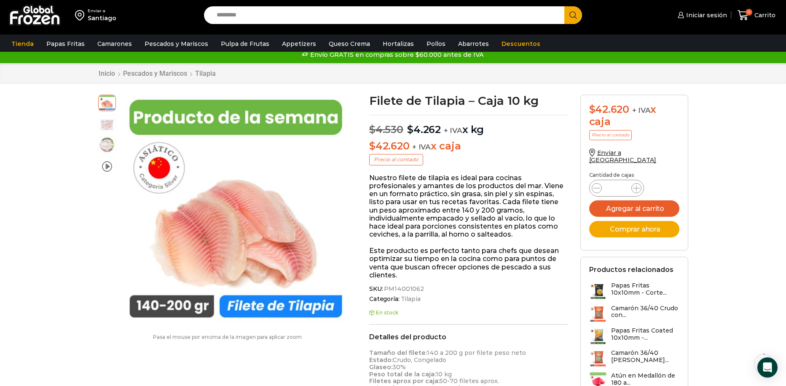 The width and height of the screenshot is (786, 386). I want to click on a: Papas Fritas 10x10mm - Corte..., so click(634, 291).